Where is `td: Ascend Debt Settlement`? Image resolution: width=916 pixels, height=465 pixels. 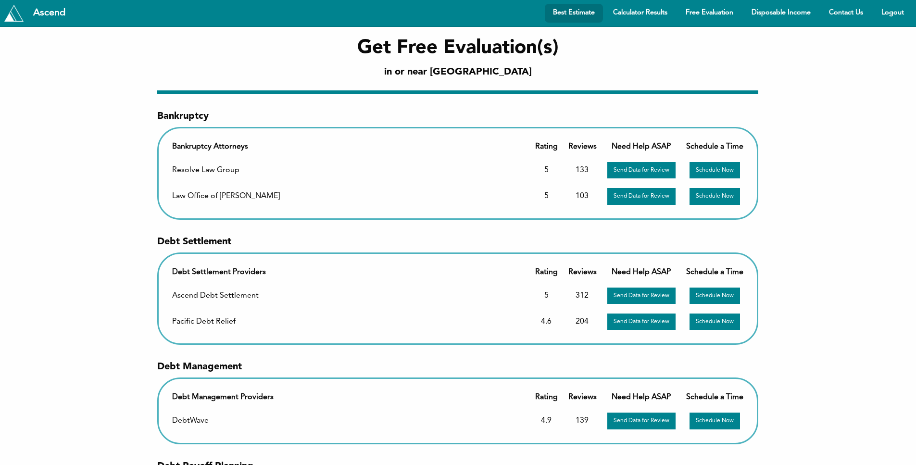 td: Ascend Debt Settlement is located at coordinates (348, 296).